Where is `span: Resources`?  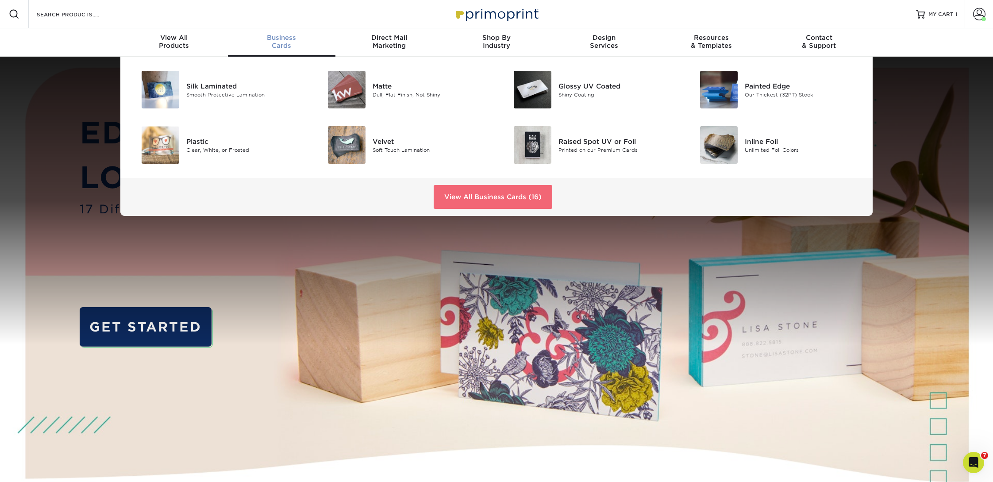
span: Resources is located at coordinates (711, 38).